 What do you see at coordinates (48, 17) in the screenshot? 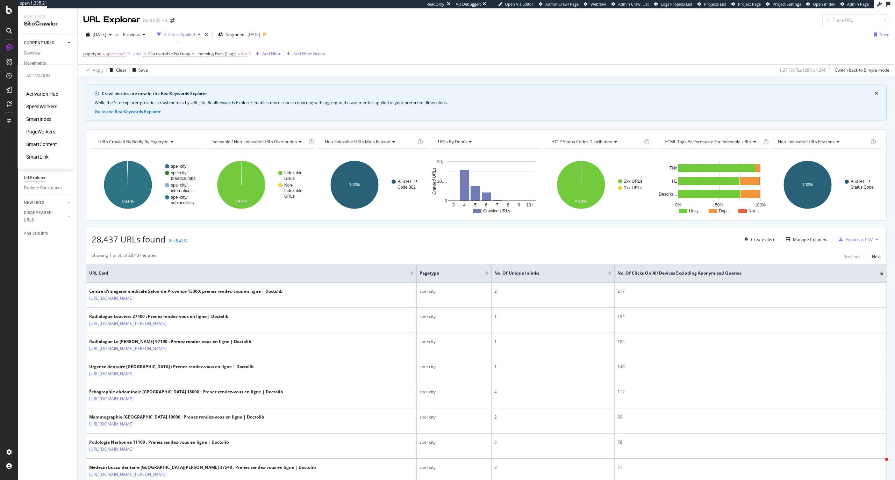
I see `div: Analytics` at bounding box center [48, 17].